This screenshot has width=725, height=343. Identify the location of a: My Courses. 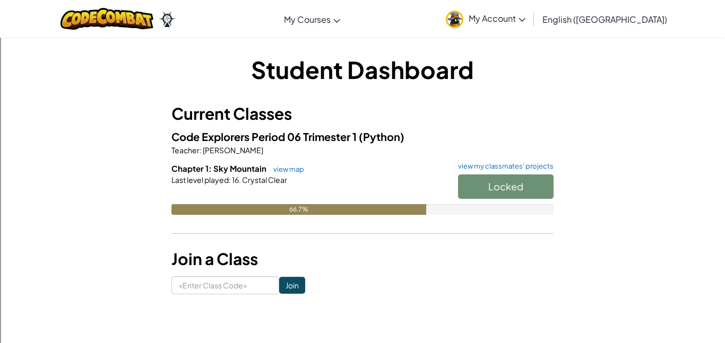
(312, 19).